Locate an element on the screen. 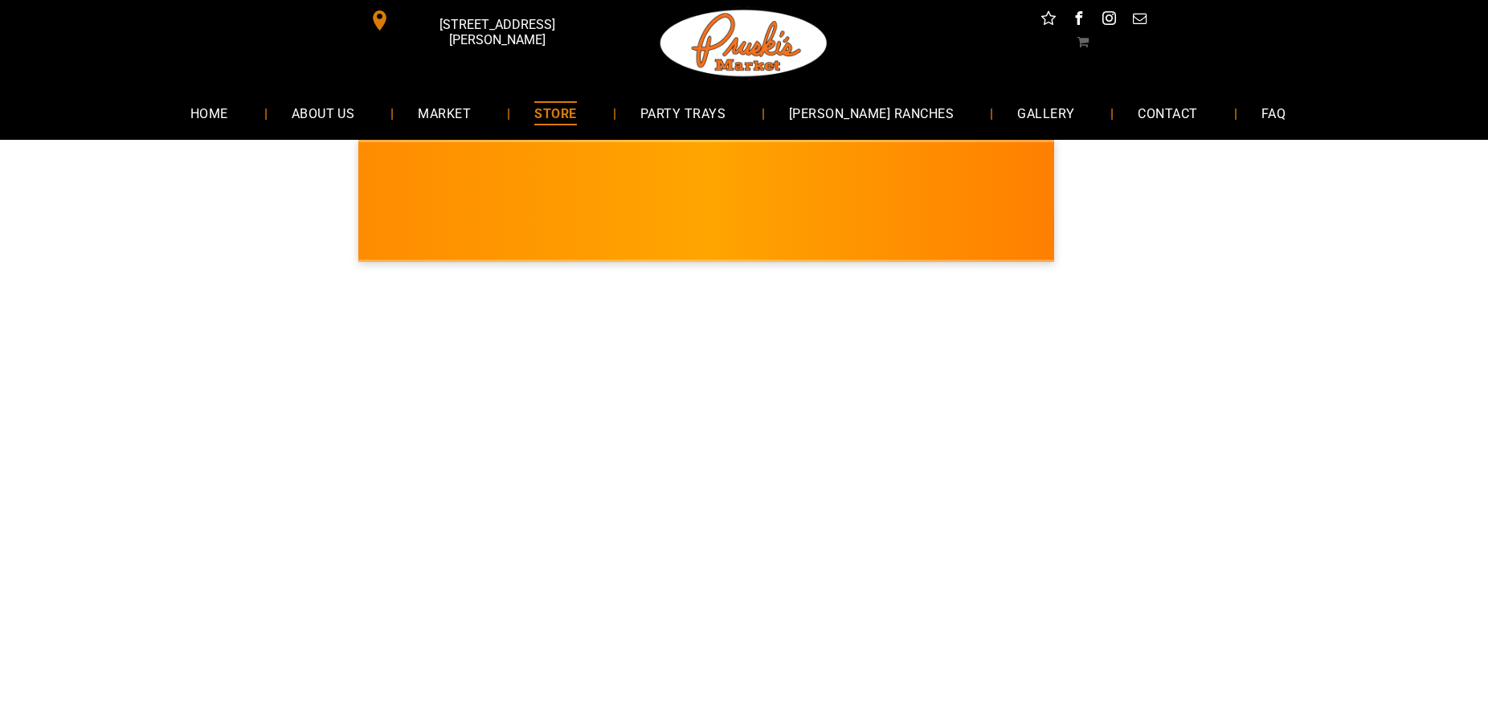 The width and height of the screenshot is (1488, 724). a: facebook is located at coordinates (1079, 20).